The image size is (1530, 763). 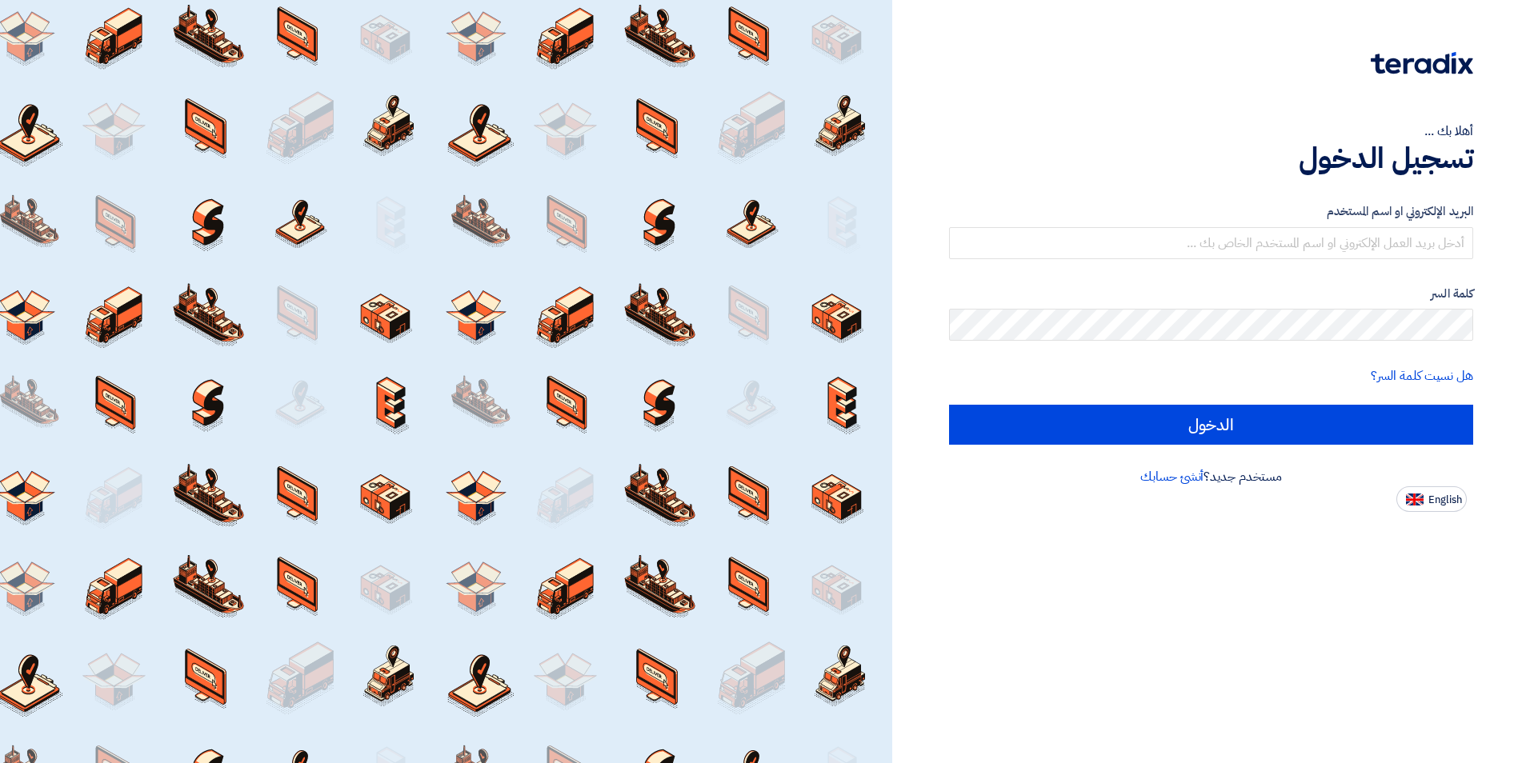 What do you see at coordinates (1211, 131) in the screenshot?
I see `div: أهلا بك ...` at bounding box center [1211, 131].